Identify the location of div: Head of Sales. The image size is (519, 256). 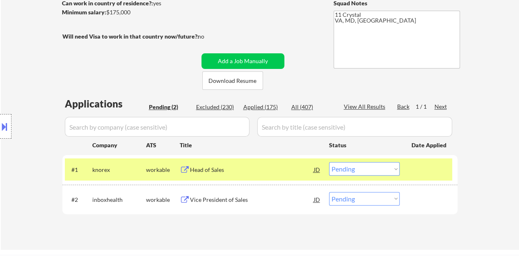
(252, 170).